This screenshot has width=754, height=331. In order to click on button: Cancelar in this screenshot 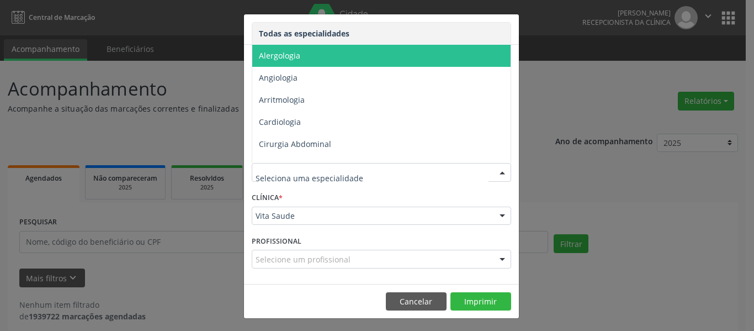, I will do `click(416, 302)`.